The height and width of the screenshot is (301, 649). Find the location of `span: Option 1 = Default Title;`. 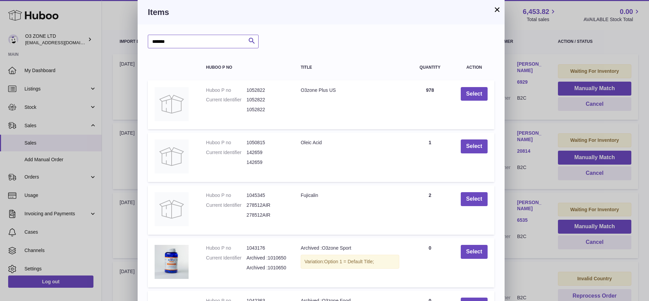

span: Option 1 = Default Title; is located at coordinates (349, 261).